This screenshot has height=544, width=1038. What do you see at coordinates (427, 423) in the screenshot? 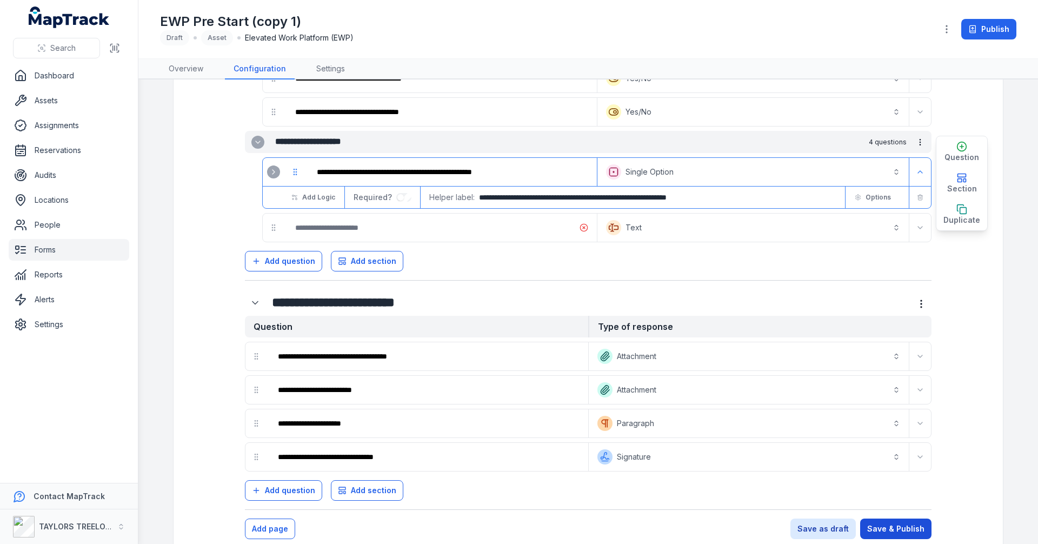
I see `div: :r2kn:-form-item-label` at bounding box center [427, 423].